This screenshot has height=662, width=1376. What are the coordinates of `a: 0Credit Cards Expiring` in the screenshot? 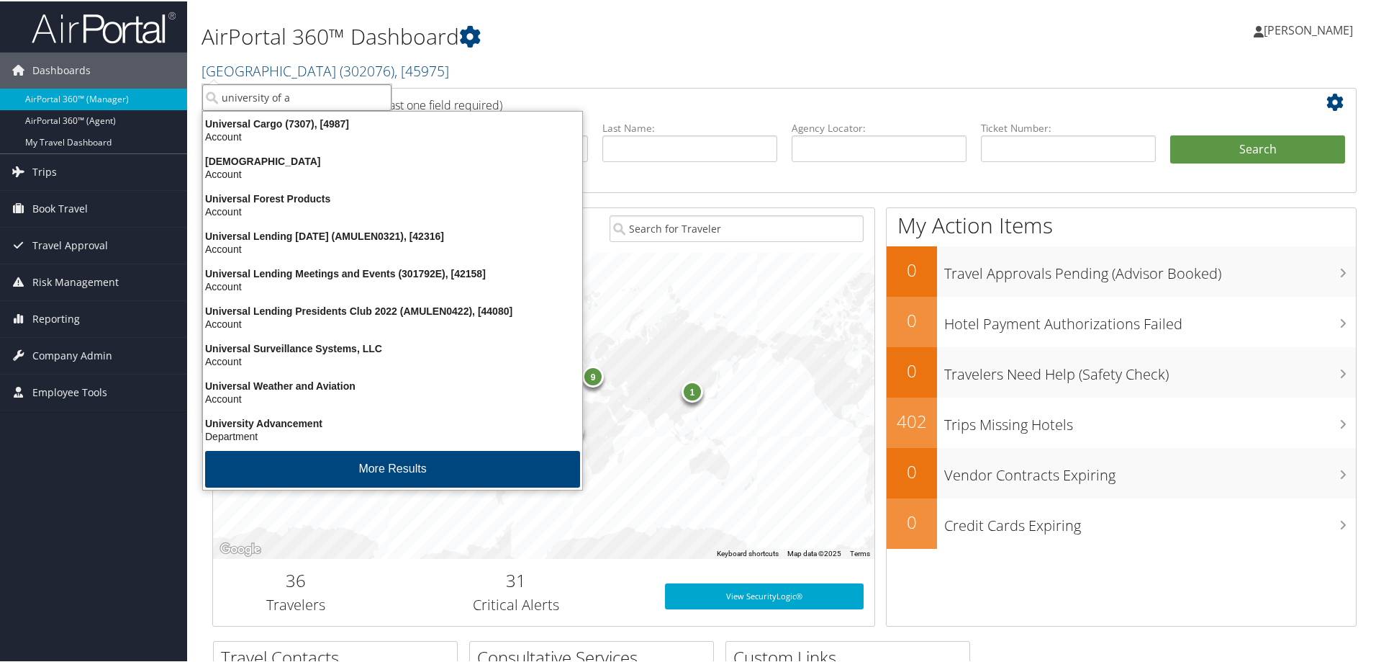 It's located at (1121, 522).